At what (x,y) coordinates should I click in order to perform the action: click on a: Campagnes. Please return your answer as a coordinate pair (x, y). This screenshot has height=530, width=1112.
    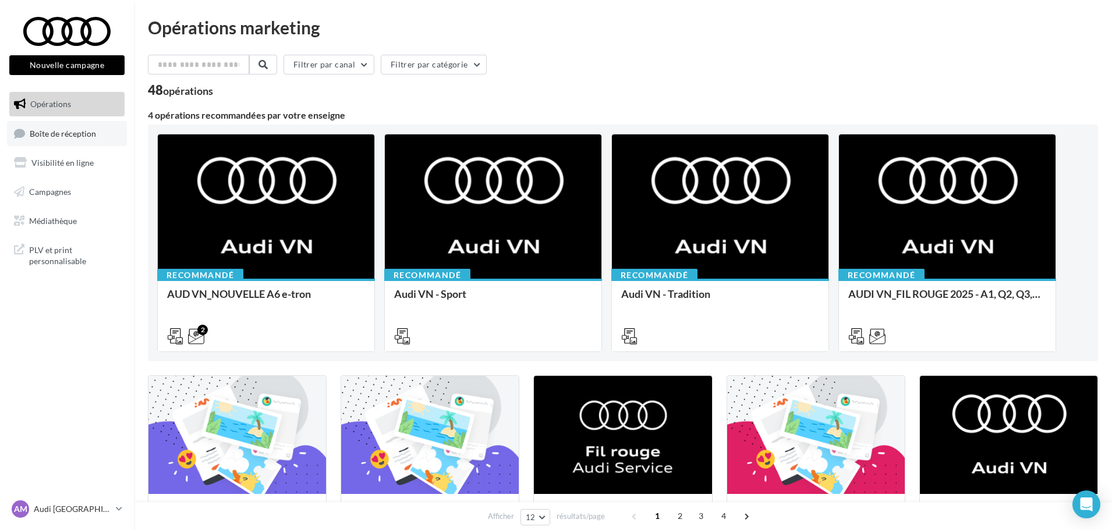
    Looking at the image, I should click on (67, 192).